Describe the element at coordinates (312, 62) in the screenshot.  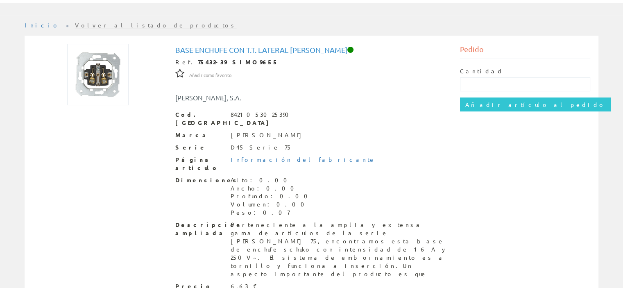
I see `div: Ref.` at that location.